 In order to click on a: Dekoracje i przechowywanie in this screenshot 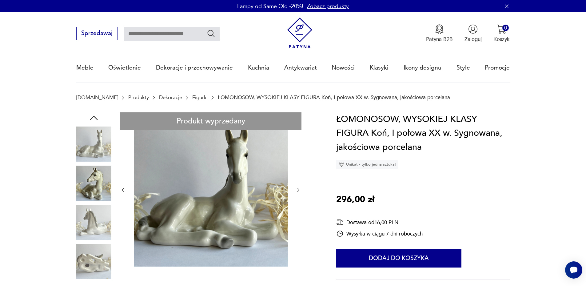, I will do `click(194, 68)`.